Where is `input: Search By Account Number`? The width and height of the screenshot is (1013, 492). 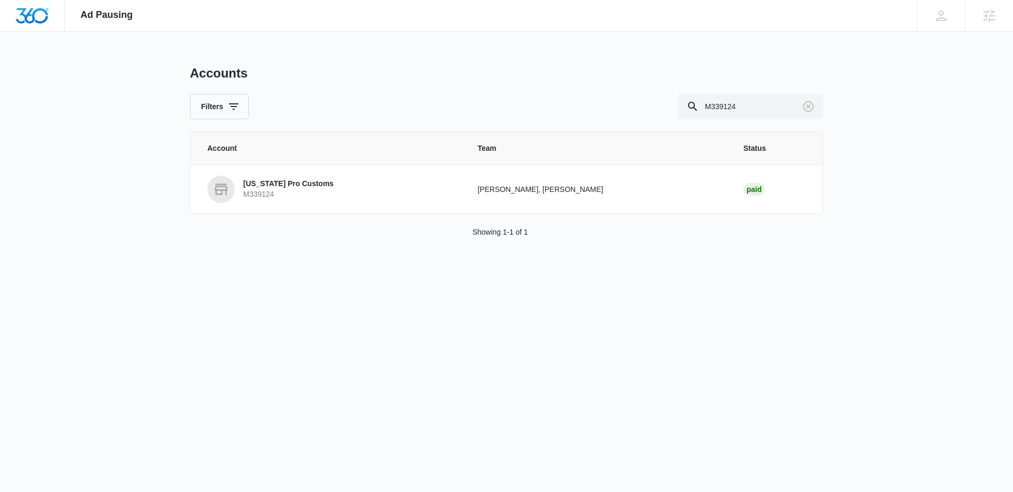 input: Search By Account Number is located at coordinates (750, 107).